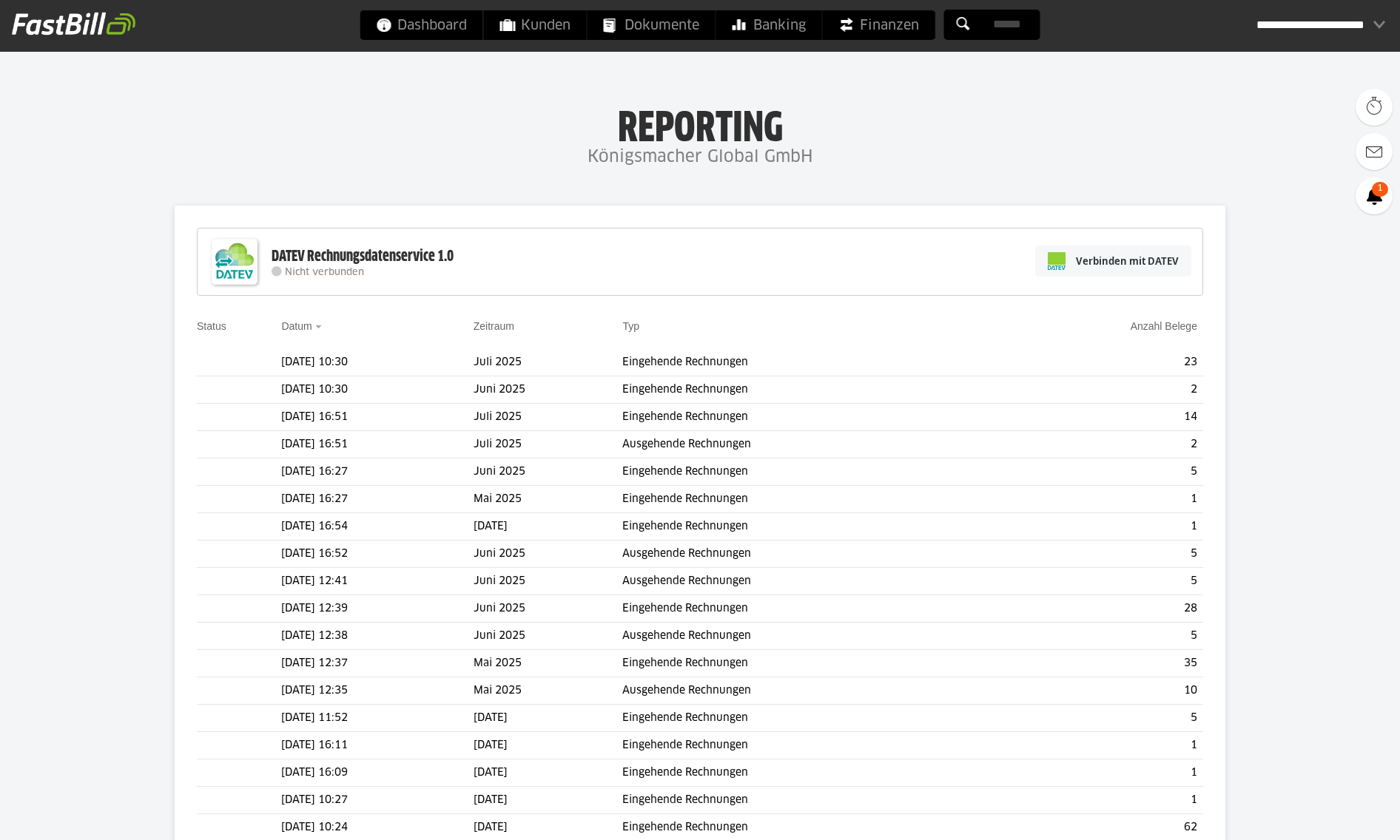 The image size is (1400, 840). What do you see at coordinates (421, 25) in the screenshot?
I see `a: Dashboard` at bounding box center [421, 25].